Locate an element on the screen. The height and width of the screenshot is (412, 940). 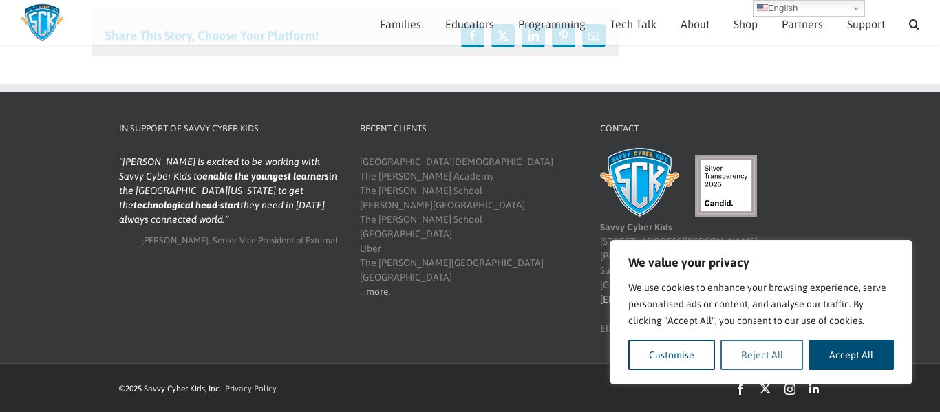
strong: technological head-start is located at coordinates (187, 205).